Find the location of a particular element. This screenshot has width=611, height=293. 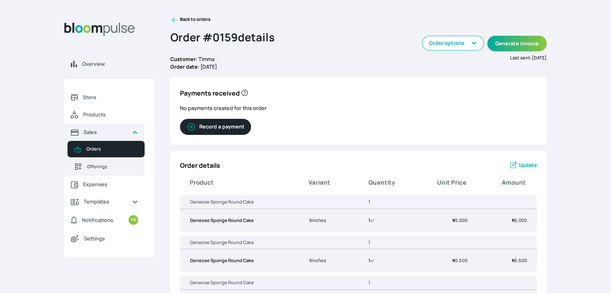

b: Amount is located at coordinates (514, 183).